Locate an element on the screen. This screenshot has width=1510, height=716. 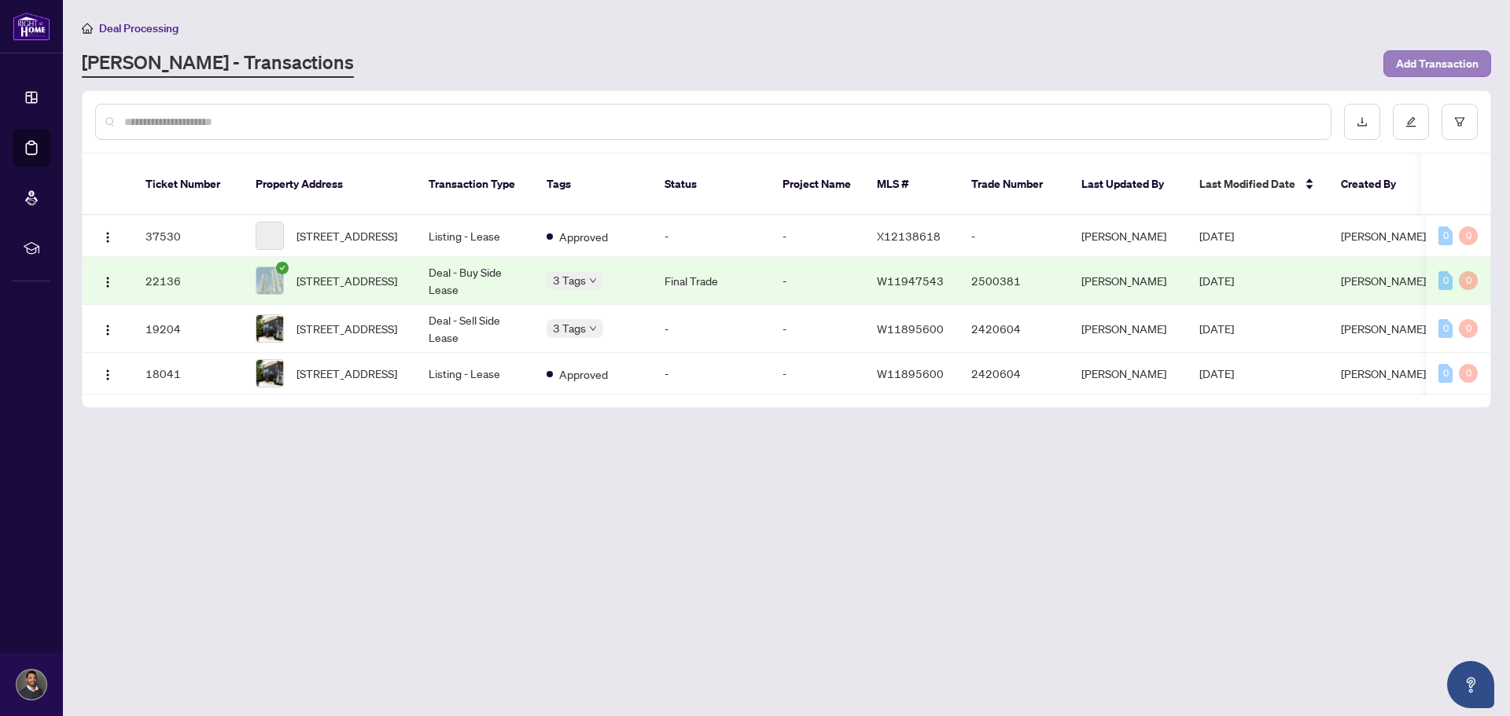
span: X12138618 is located at coordinates (908, 236).